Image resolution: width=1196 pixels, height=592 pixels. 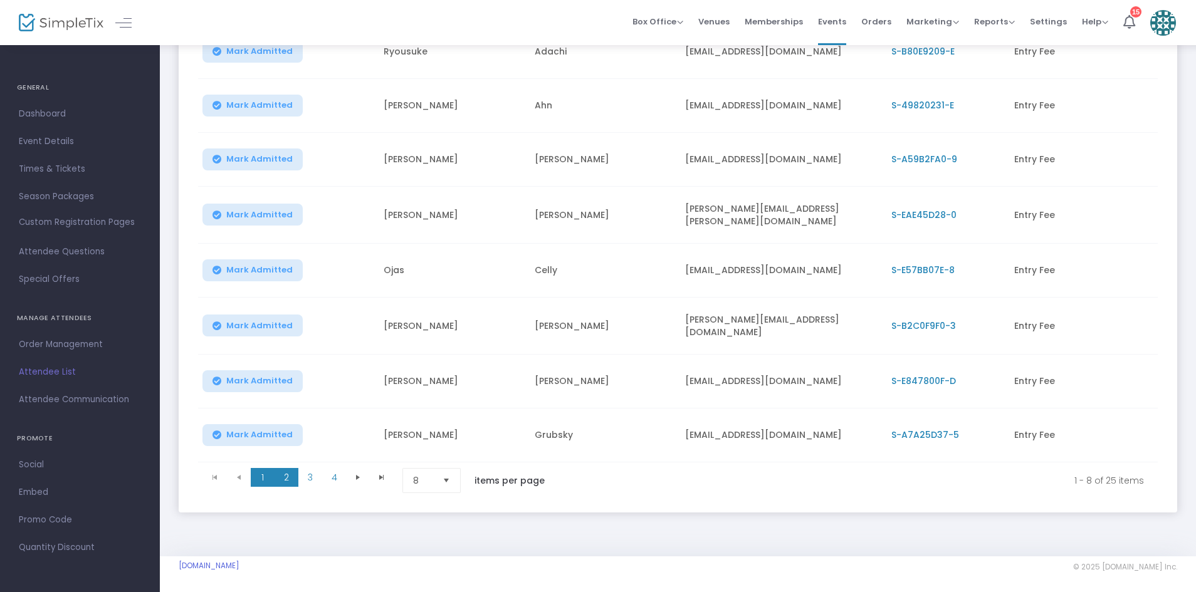 I want to click on span: Promo Code, so click(x=80, y=520).